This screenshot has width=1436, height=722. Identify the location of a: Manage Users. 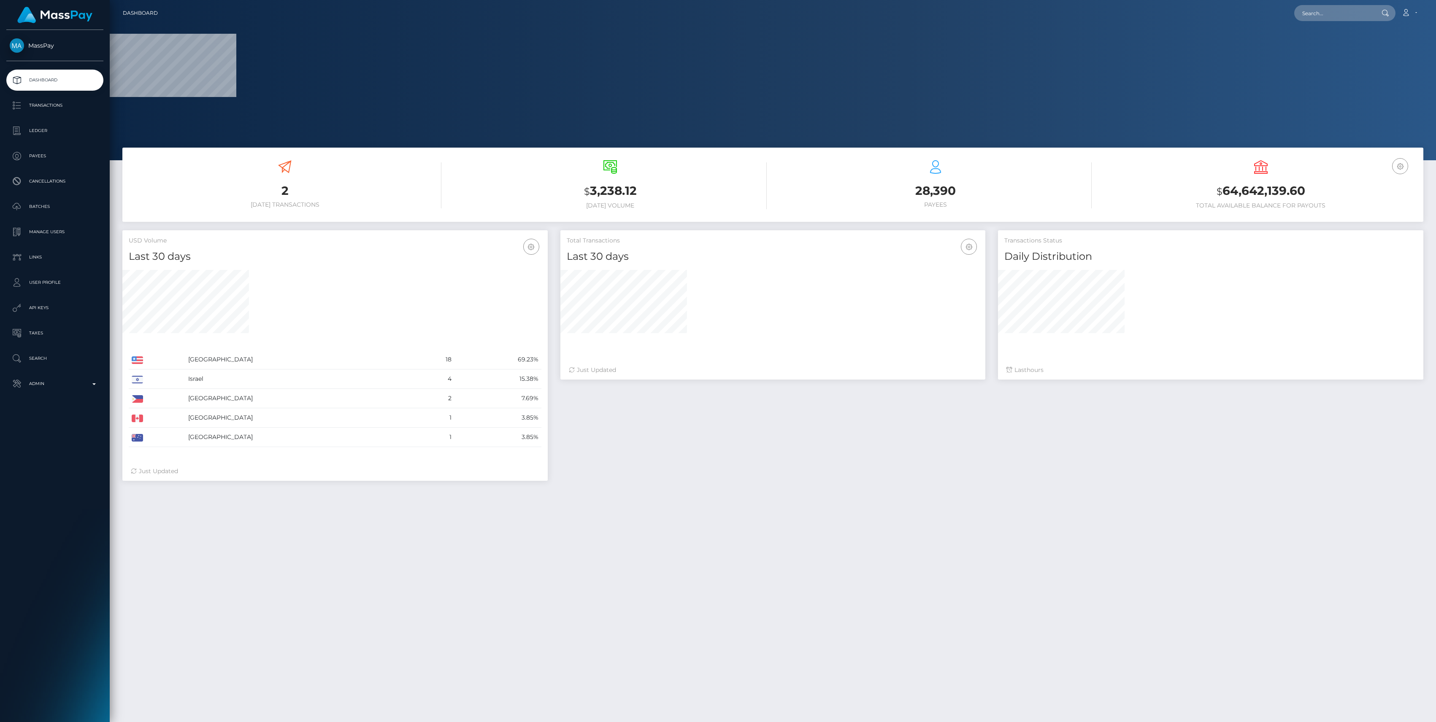
(55, 232).